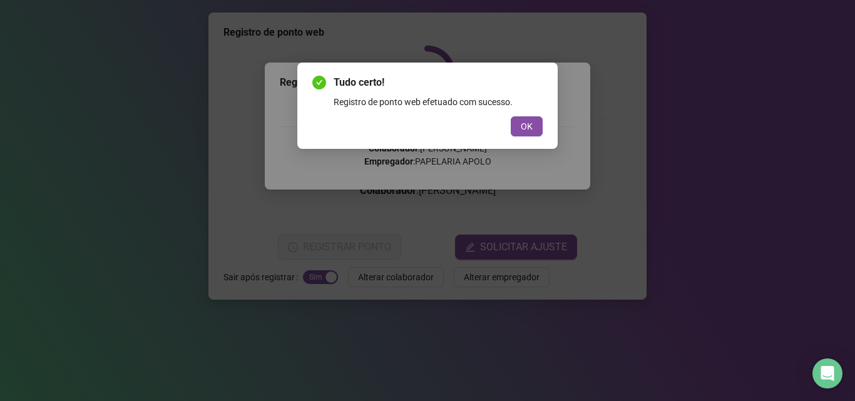 This screenshot has width=855, height=401. I want to click on div: Registro de ponto web efetuado com sucesso., so click(438, 102).